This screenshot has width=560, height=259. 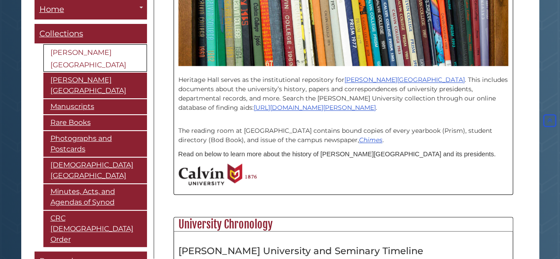 I want to click on a: Collections, so click(x=91, y=34).